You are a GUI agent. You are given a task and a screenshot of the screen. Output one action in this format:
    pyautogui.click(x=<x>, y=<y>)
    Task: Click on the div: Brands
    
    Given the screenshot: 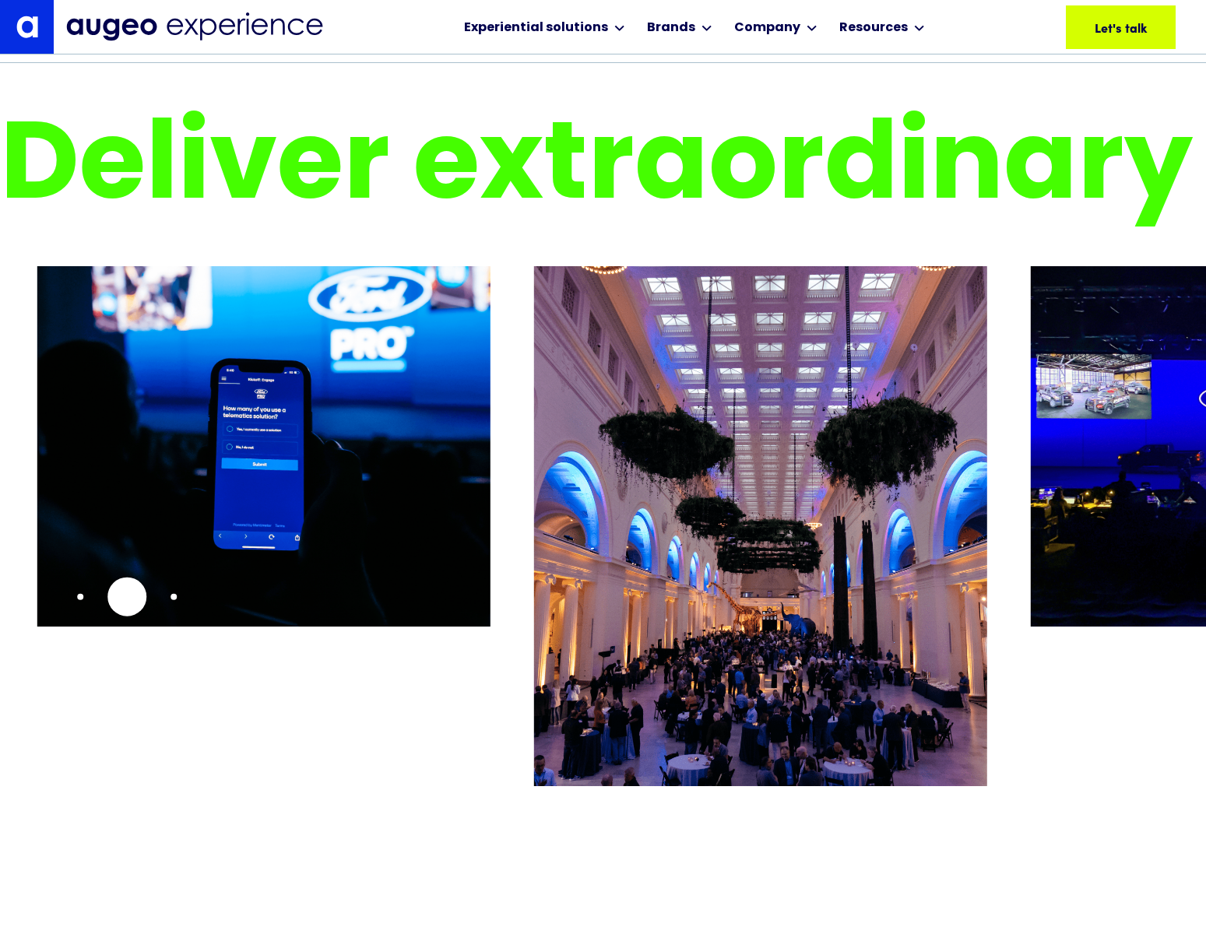 What is the action you would take?
    pyautogui.click(x=671, y=28)
    